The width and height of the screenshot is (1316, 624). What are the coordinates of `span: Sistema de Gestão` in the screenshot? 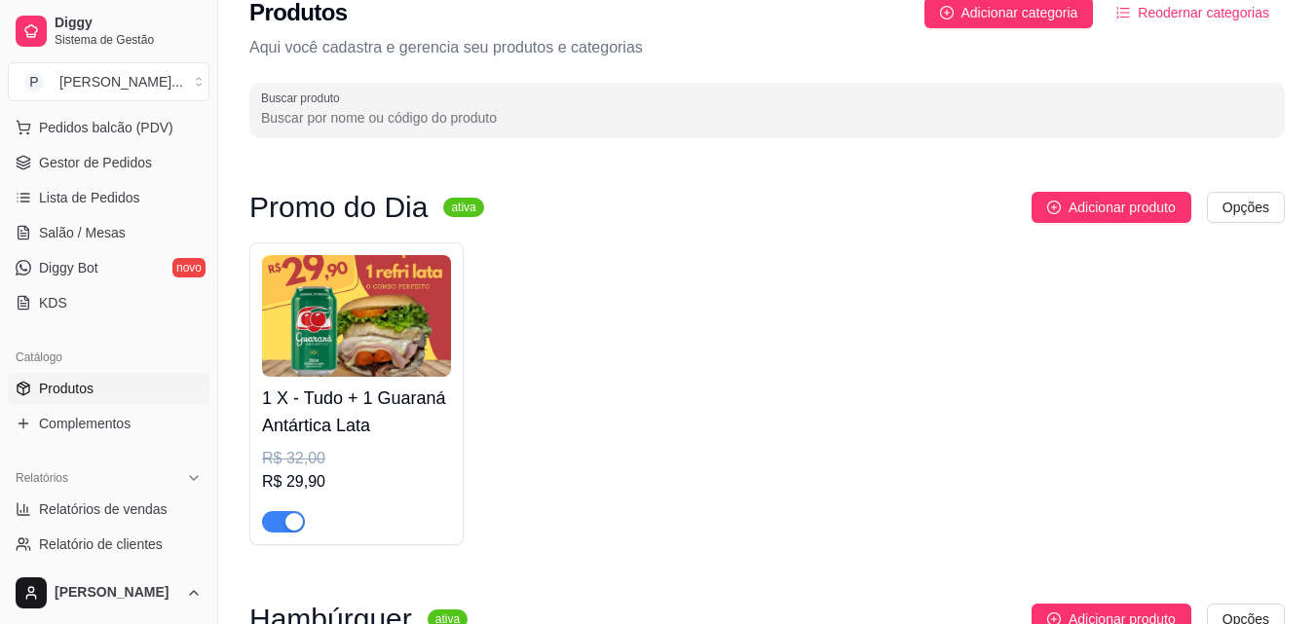 It's located at (128, 40).